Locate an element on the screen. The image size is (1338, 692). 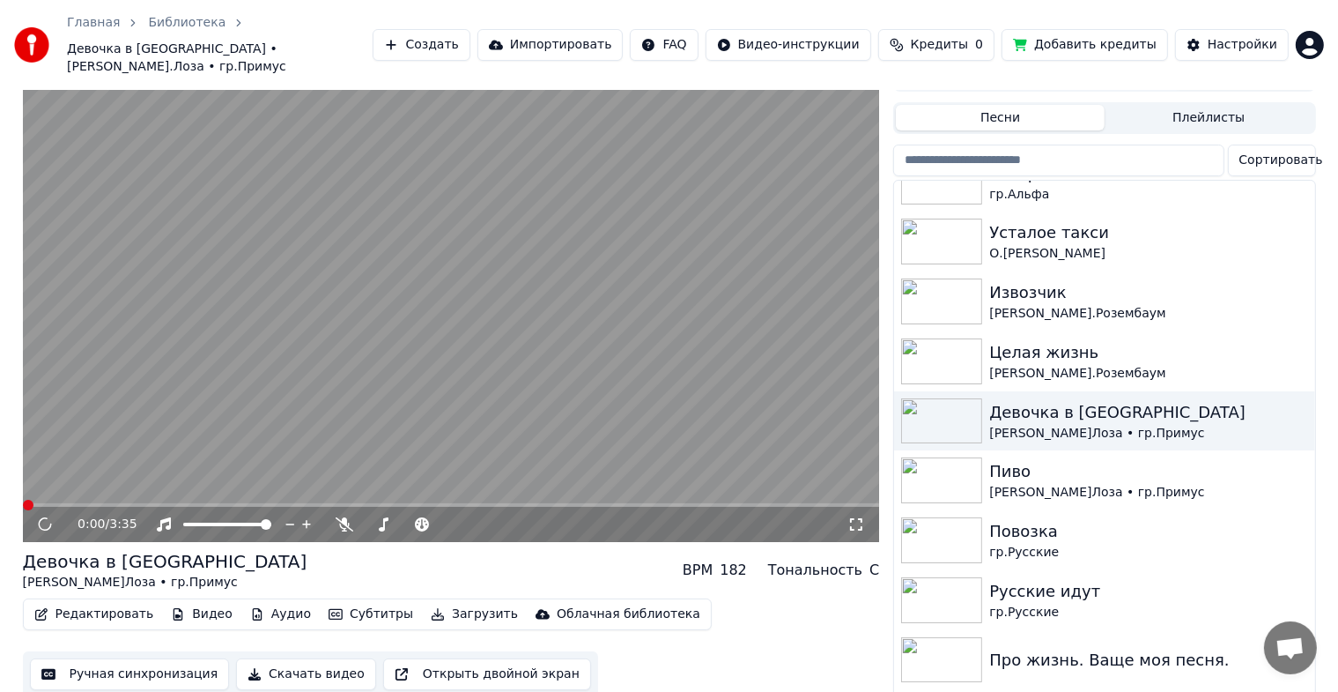
button: Загрузить is located at coordinates (474, 614).